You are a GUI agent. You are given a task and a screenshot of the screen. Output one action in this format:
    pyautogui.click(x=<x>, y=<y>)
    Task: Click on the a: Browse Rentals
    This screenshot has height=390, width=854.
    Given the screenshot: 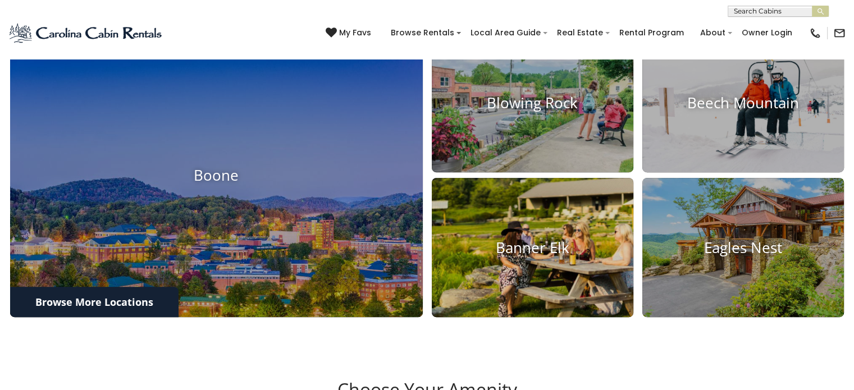 What is the action you would take?
    pyautogui.click(x=422, y=33)
    